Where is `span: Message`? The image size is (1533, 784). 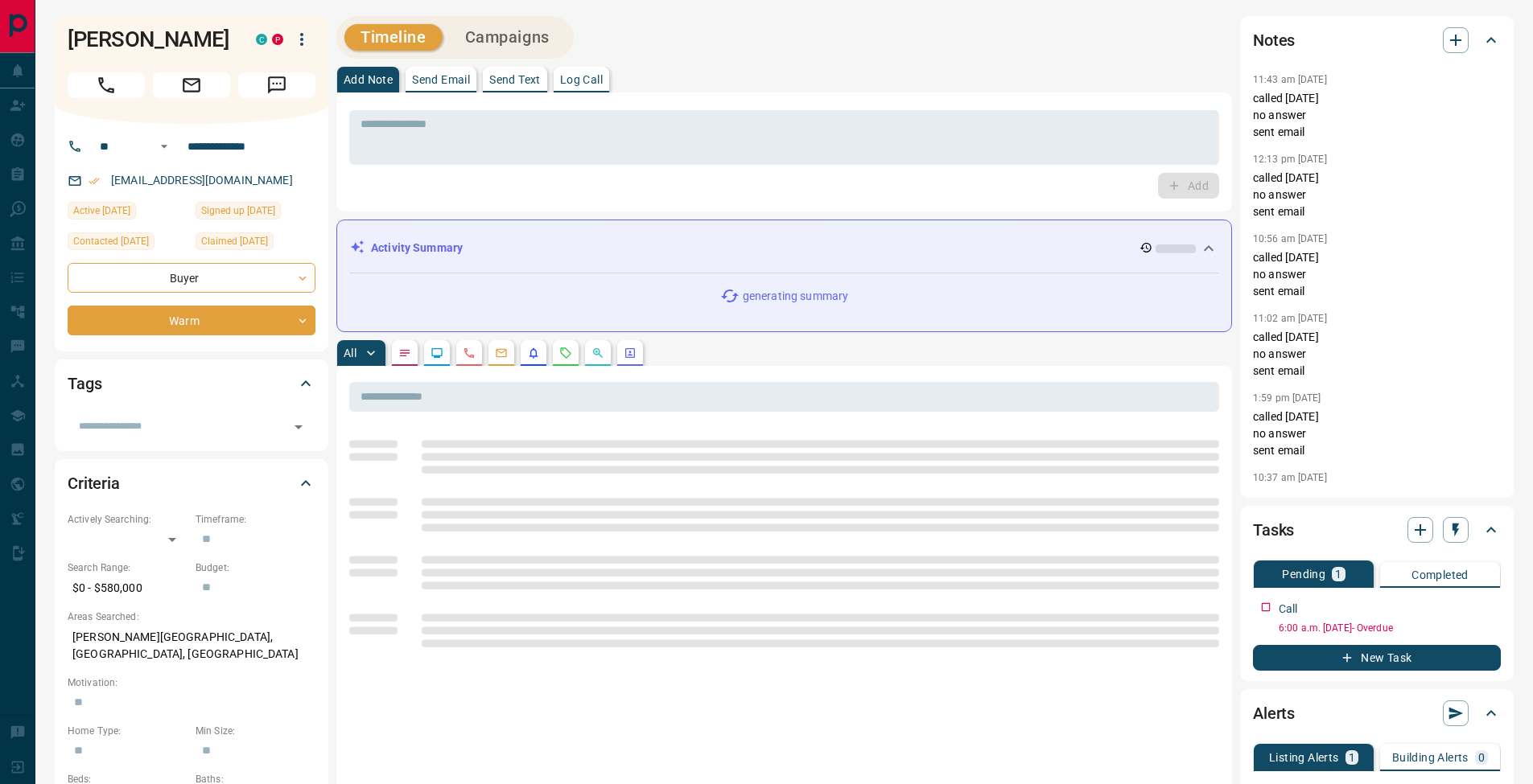
span: Message is located at coordinates (276, 85).